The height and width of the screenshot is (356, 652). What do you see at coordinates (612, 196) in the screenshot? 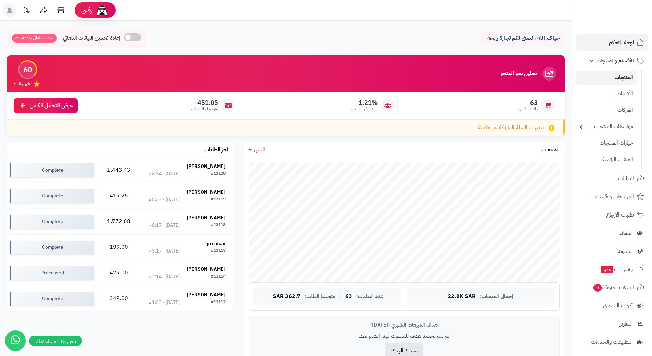
I see `a: المراجعات والأسئلة` at bounding box center [612, 196].